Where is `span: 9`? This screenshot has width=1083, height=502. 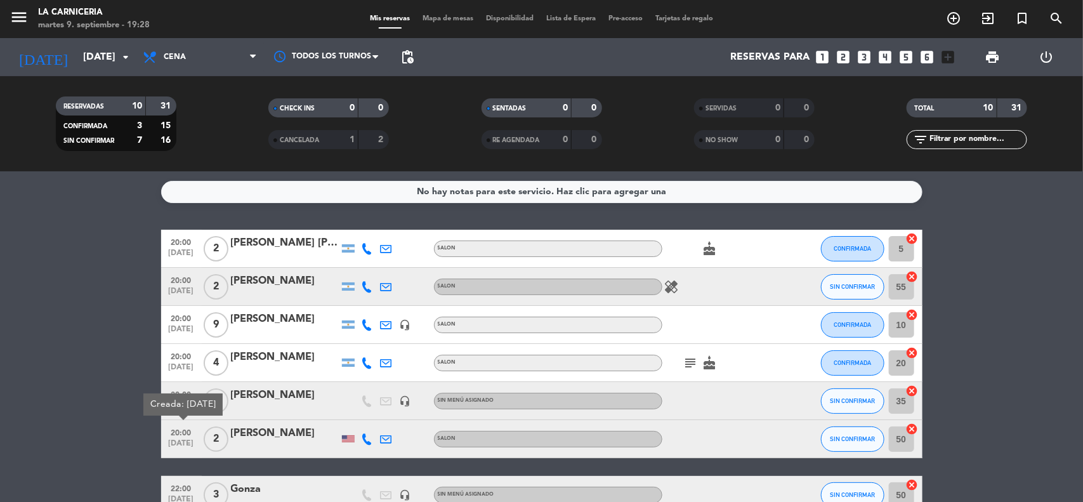 span: 9 is located at coordinates (216, 325).